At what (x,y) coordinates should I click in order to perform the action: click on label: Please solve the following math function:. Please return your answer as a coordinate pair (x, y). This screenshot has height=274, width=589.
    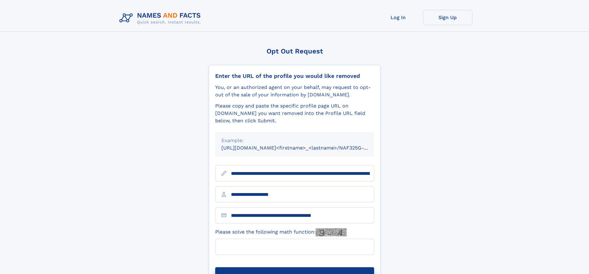
    Looking at the image, I should click on (281, 232).